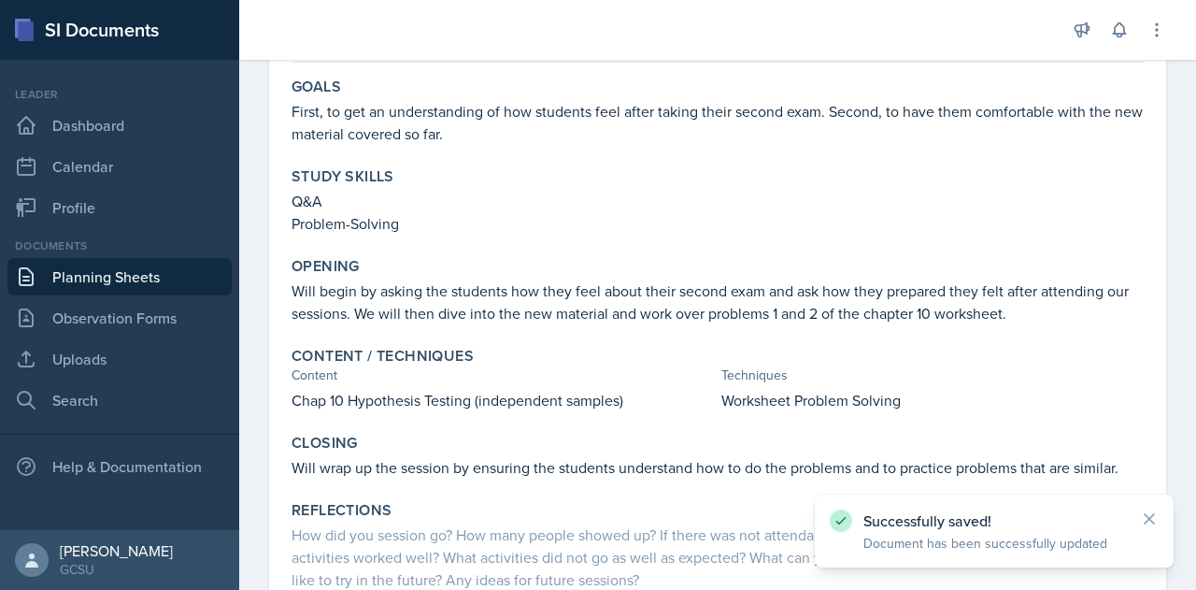 The width and height of the screenshot is (1196, 590). I want to click on a: Planning Sheets, so click(120, 277).